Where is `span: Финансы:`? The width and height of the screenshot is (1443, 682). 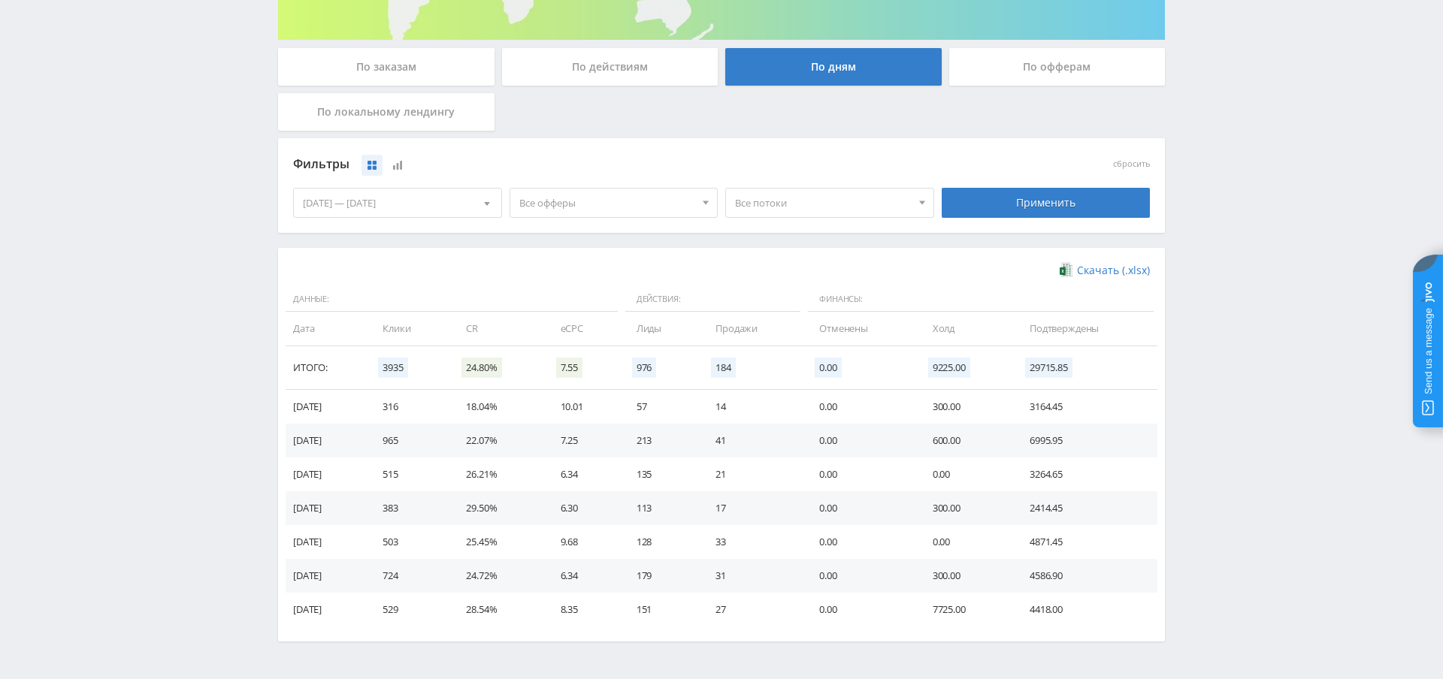 span: Финансы: is located at coordinates (981, 300).